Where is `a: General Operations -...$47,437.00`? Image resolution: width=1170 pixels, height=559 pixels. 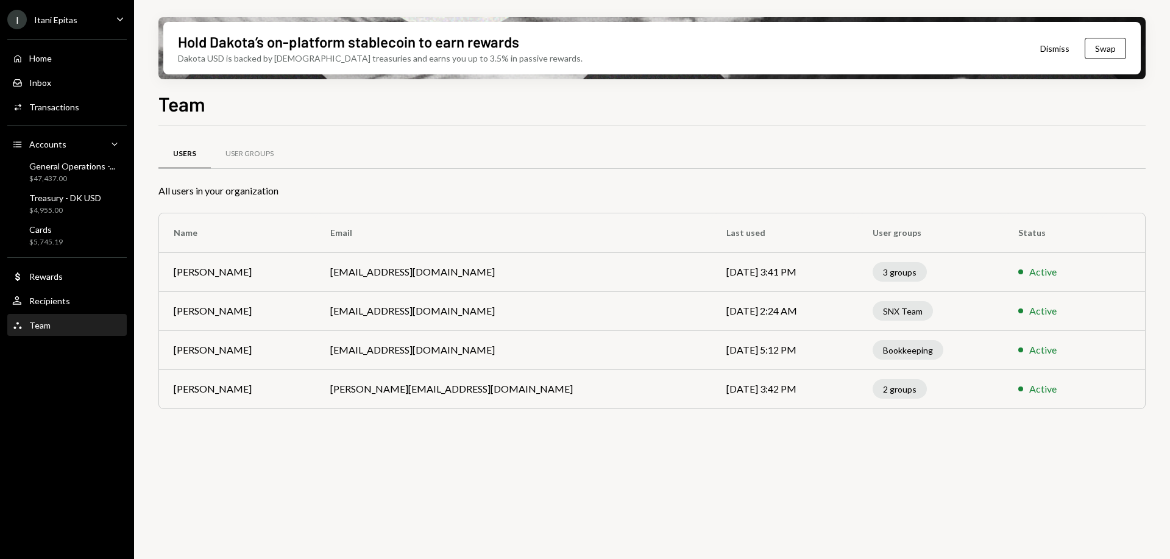 a: General Operations -...$47,437.00 is located at coordinates (67, 172).